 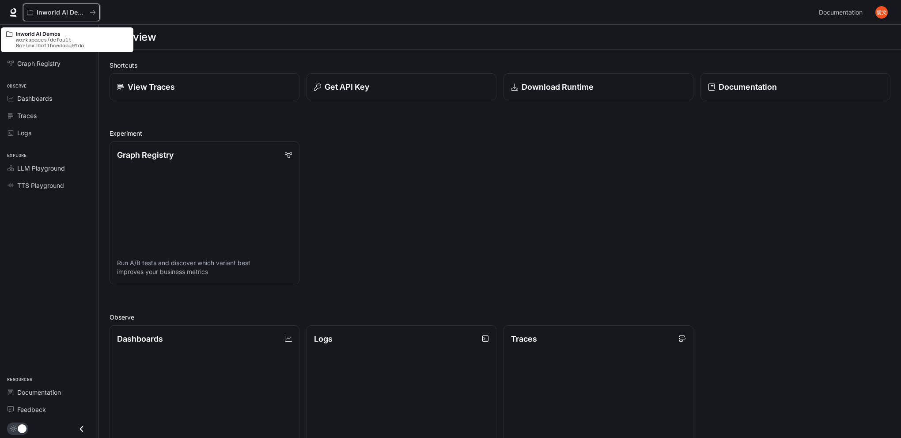 I want to click on a: View Traces, so click(x=204, y=87).